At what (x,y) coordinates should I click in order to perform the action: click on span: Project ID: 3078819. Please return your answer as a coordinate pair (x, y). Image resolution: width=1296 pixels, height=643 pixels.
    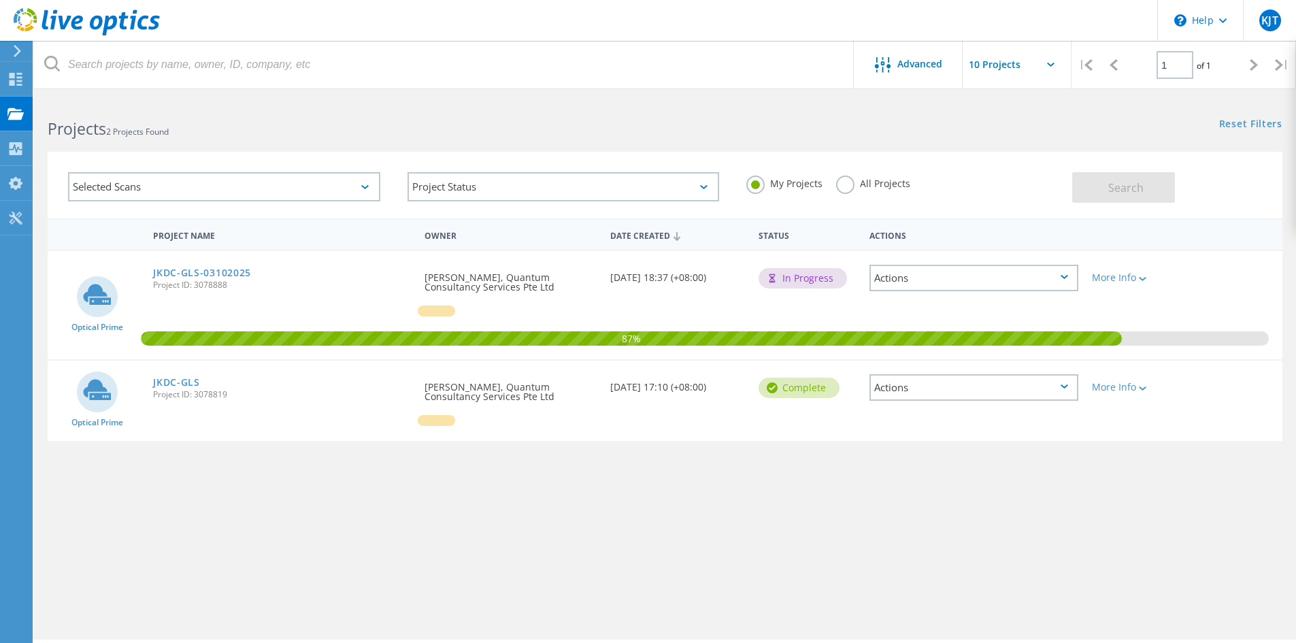
    Looking at the image, I should click on (282, 394).